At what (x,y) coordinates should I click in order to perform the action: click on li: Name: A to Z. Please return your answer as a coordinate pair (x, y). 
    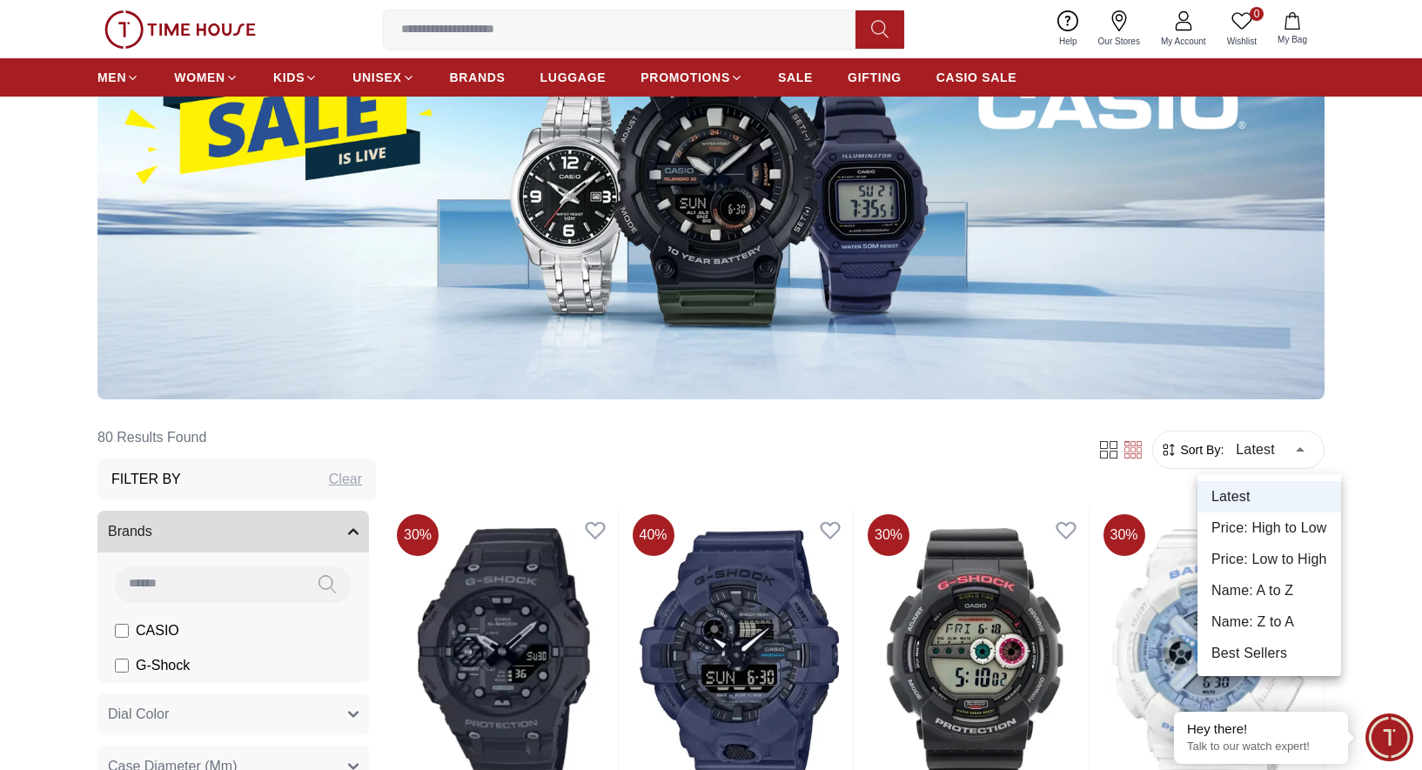
    Looking at the image, I should click on (1269, 591).